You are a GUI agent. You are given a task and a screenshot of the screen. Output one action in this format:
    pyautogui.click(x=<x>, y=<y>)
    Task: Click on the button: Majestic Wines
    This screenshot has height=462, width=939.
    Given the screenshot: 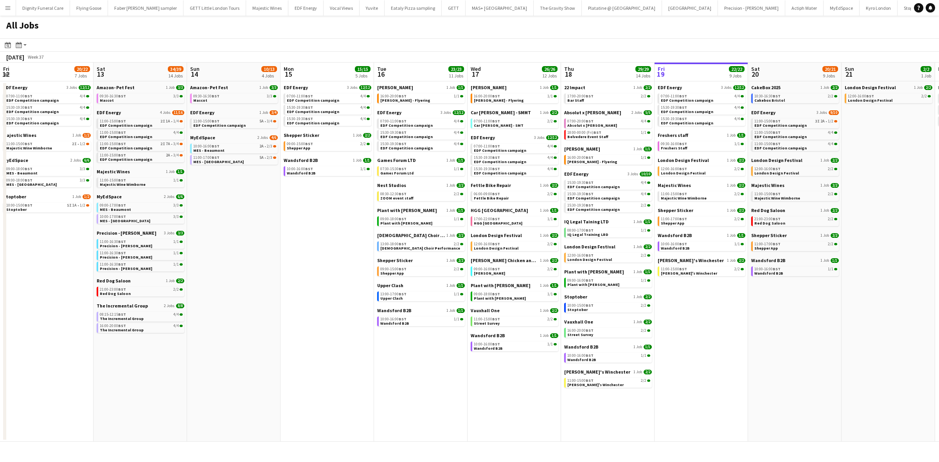 What is the action you would take?
    pyautogui.click(x=267, y=8)
    